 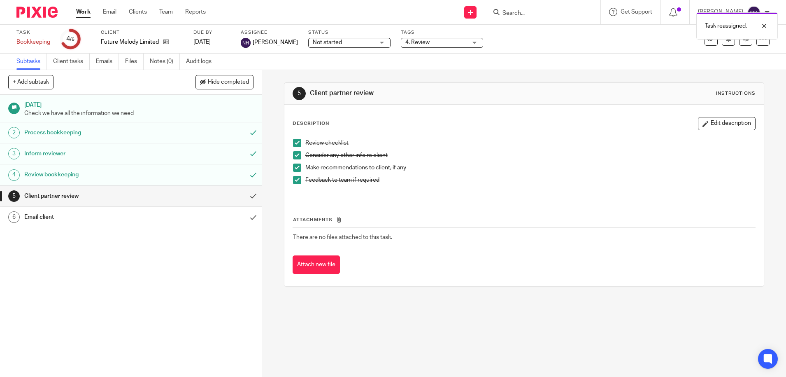 What do you see at coordinates (727, 123) in the screenshot?
I see `button: Edit description` at bounding box center [727, 123].